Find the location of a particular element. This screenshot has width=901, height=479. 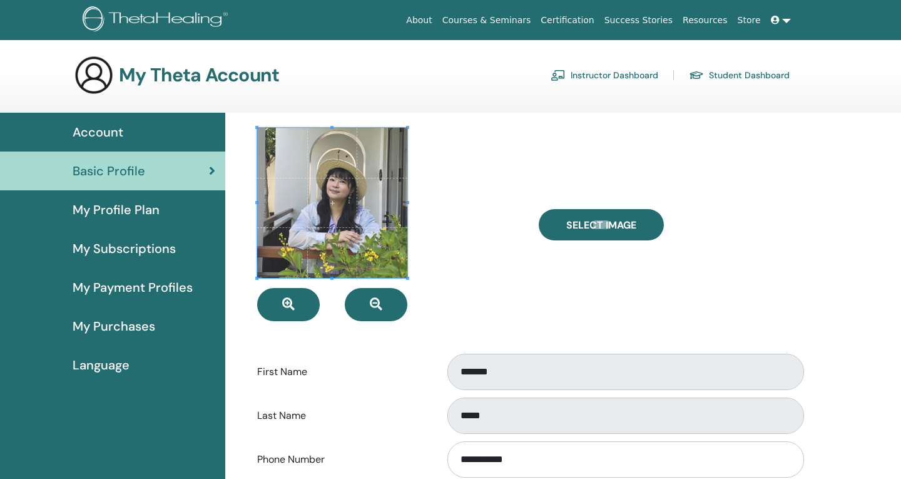

img: graduation-cap.svg is located at coordinates (697, 75).